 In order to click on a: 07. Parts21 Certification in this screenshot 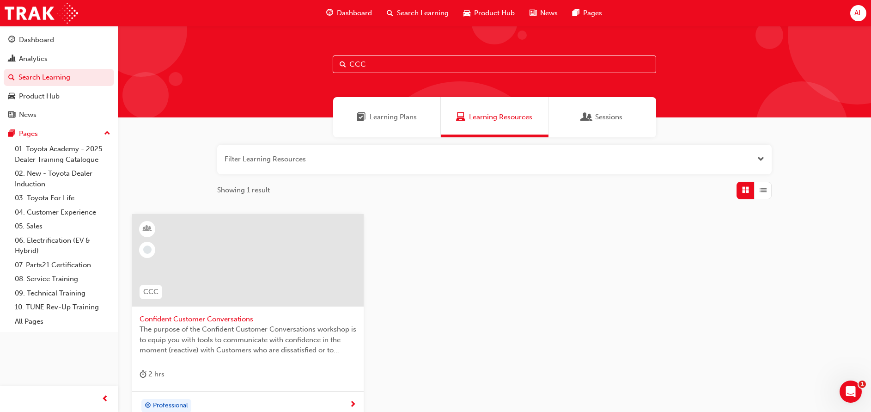, I will do `click(62, 265)`.